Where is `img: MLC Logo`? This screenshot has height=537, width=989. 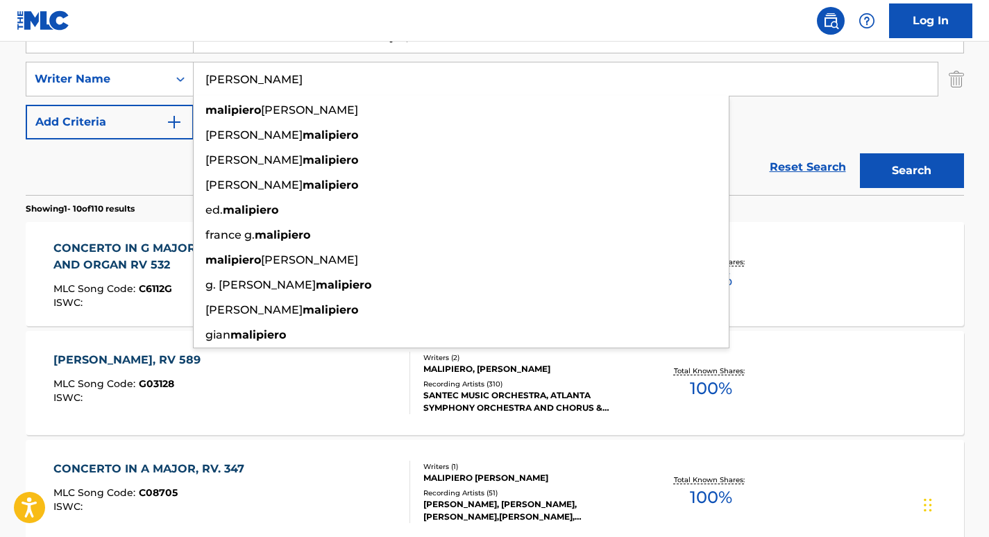 img: MLC Logo is located at coordinates (43, 20).